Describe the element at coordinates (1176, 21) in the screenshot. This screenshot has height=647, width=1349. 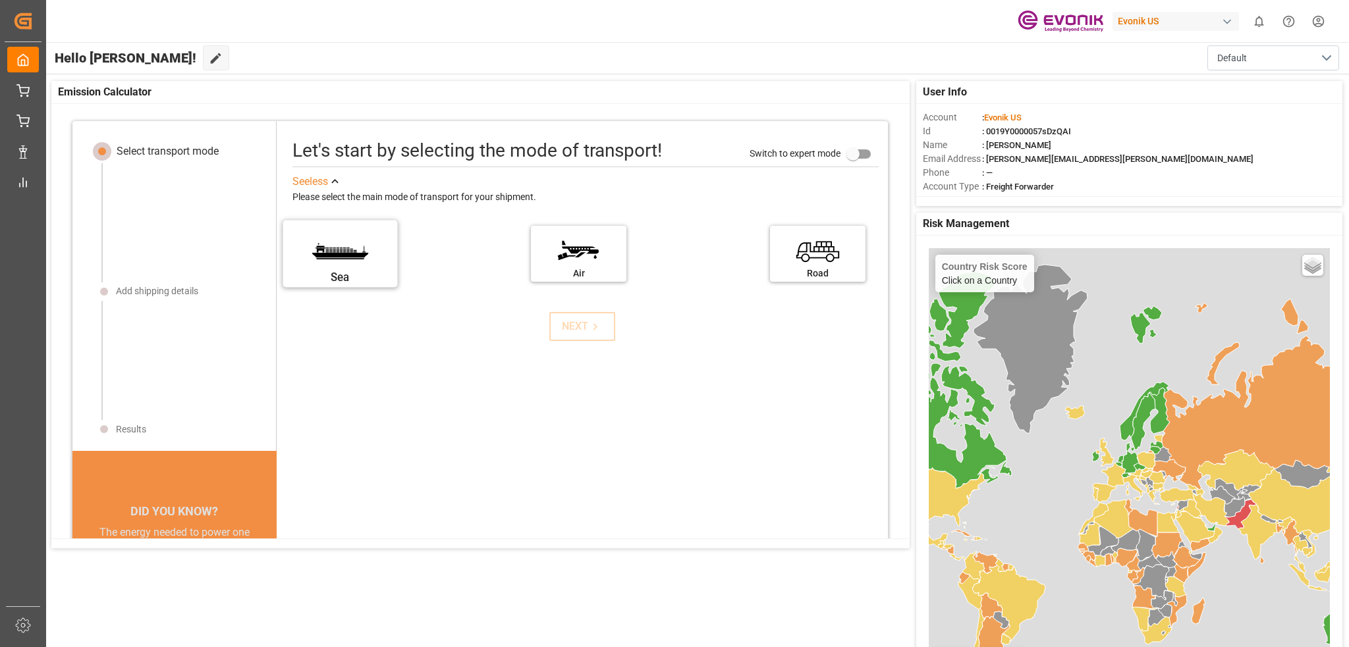
I see `div: Evonik US` at that location.